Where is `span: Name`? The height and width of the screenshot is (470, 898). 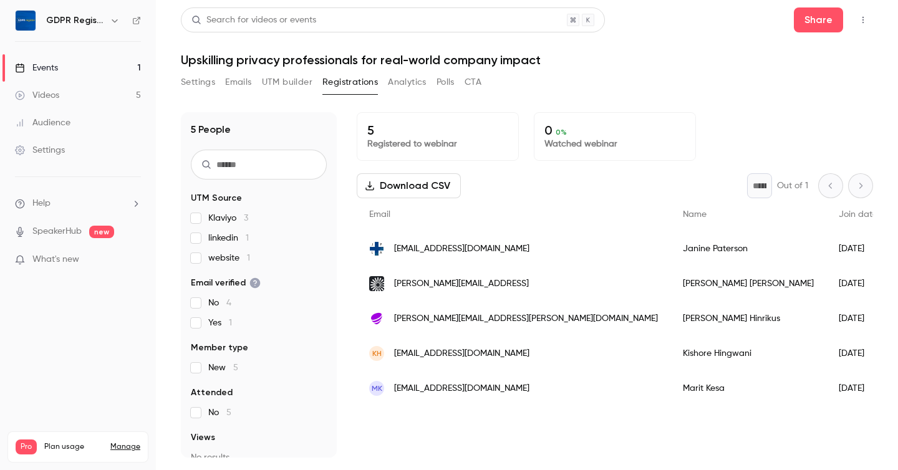
span: Name is located at coordinates (694, 214).